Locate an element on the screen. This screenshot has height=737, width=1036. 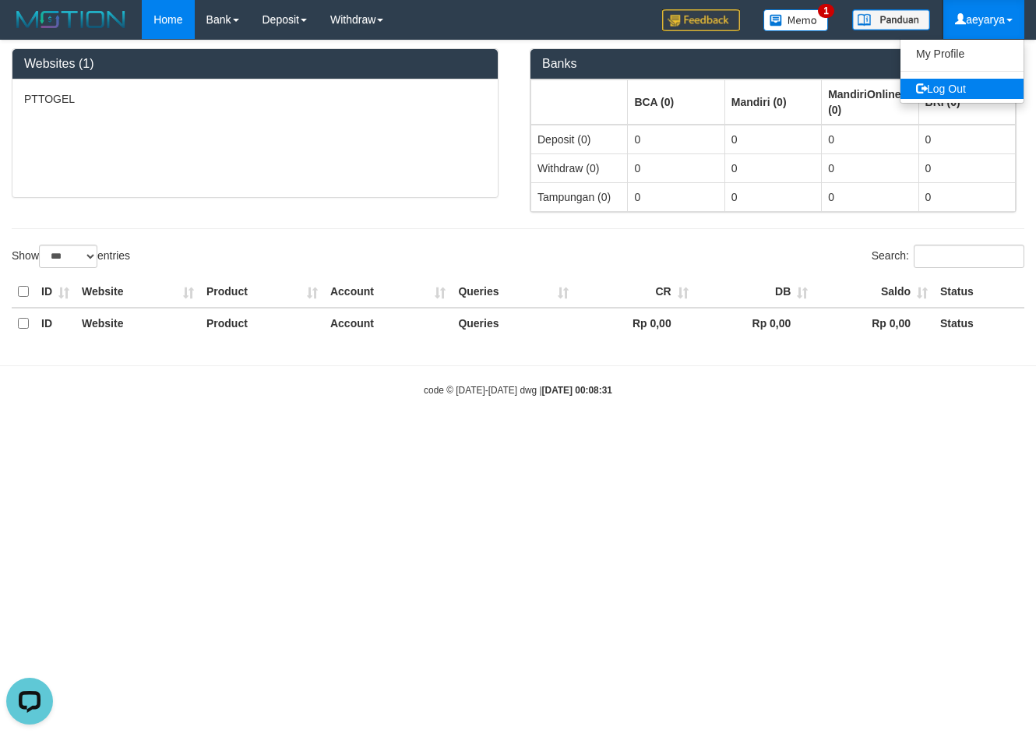
input: Search: is located at coordinates (969, 256).